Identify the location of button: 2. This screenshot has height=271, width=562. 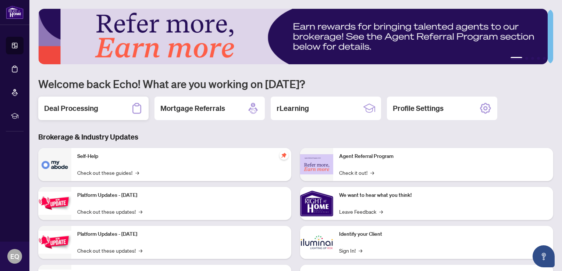
(526, 58).